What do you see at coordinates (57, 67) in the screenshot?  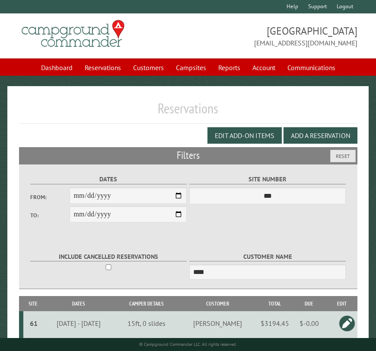 I see `a: Dashboard` at bounding box center [57, 67].